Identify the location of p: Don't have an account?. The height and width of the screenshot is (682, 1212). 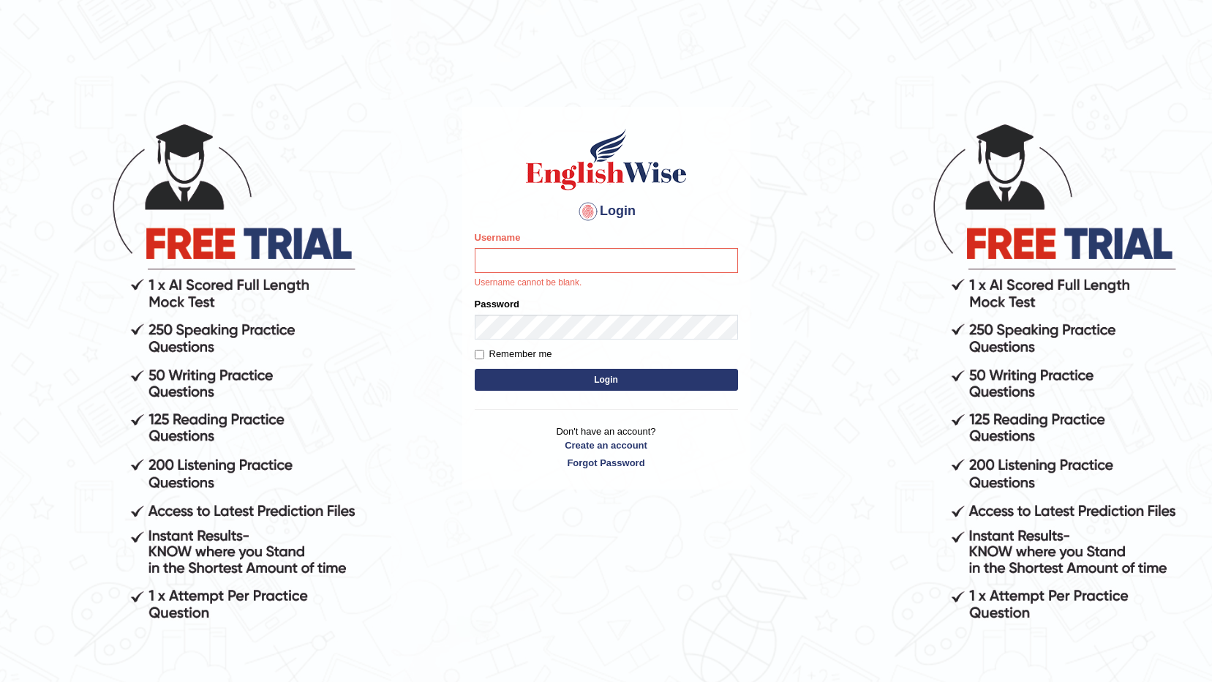
(606, 447).